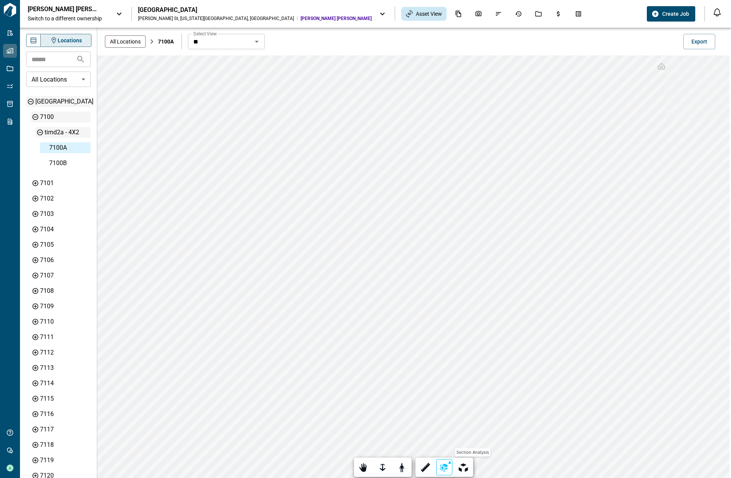 The width and height of the screenshot is (731, 478). Describe the element at coordinates (65, 275) in the screenshot. I see `div: 7107` at that location.